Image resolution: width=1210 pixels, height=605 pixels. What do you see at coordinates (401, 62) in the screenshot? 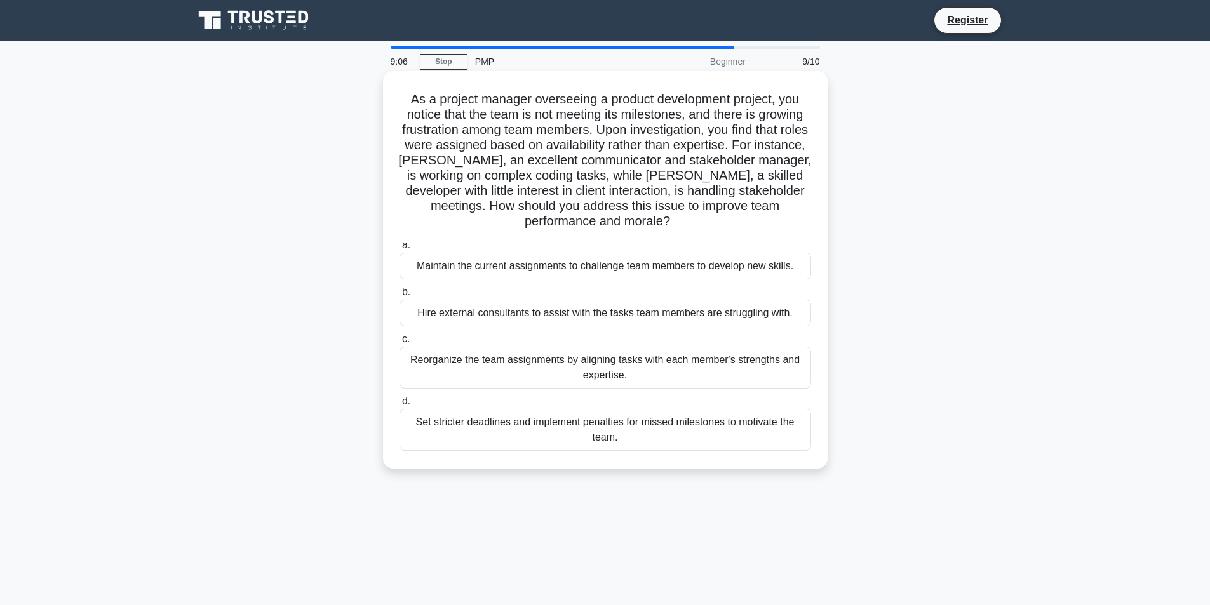
I see `div: 9:06` at bounding box center [401, 62].